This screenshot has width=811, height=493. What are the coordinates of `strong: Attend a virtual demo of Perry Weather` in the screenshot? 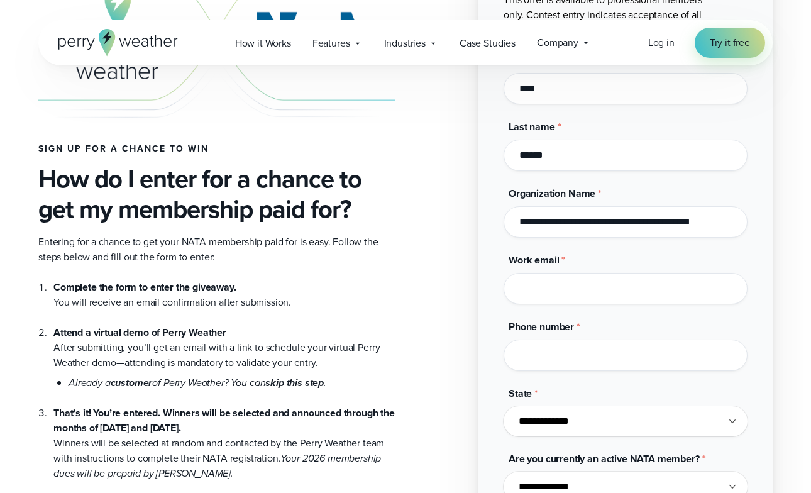 It's located at (140, 332).